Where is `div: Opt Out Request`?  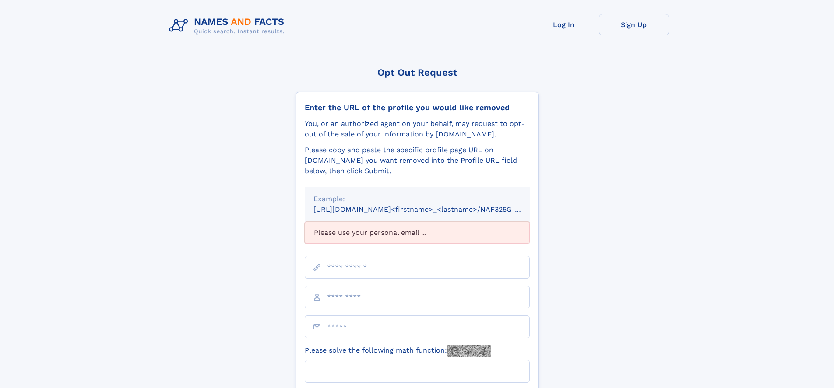
div: Opt Out Request is located at coordinates (417, 72).